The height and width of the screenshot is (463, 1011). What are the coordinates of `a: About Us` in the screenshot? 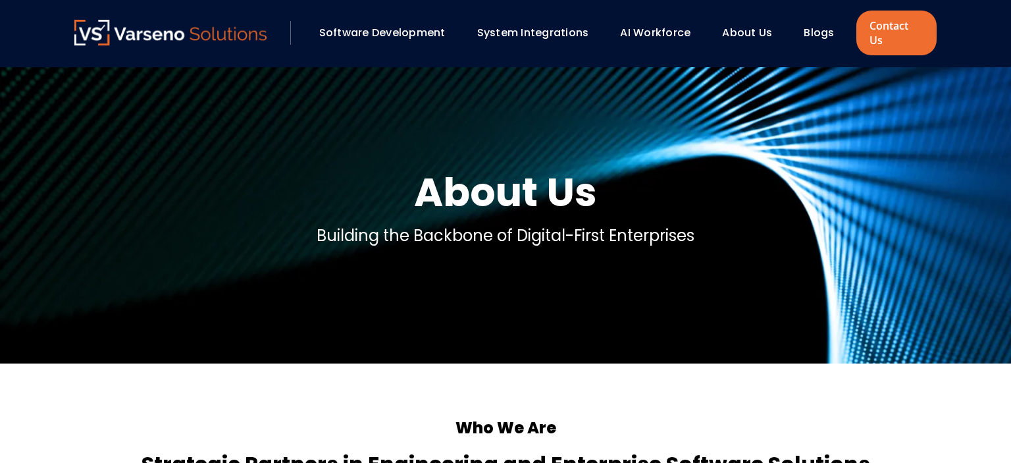 It's located at (747, 32).